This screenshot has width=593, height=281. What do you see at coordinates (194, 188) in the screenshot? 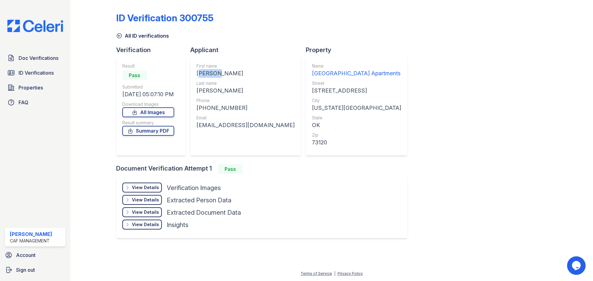
I see `div: Verification Images` at bounding box center [194, 188].